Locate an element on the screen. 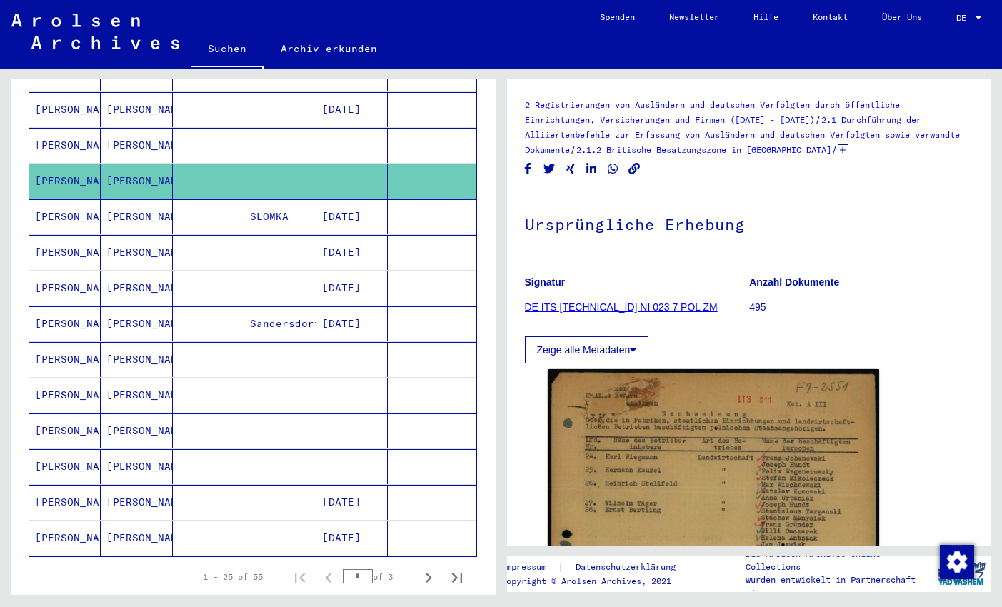  span: DE is located at coordinates (964, 18).